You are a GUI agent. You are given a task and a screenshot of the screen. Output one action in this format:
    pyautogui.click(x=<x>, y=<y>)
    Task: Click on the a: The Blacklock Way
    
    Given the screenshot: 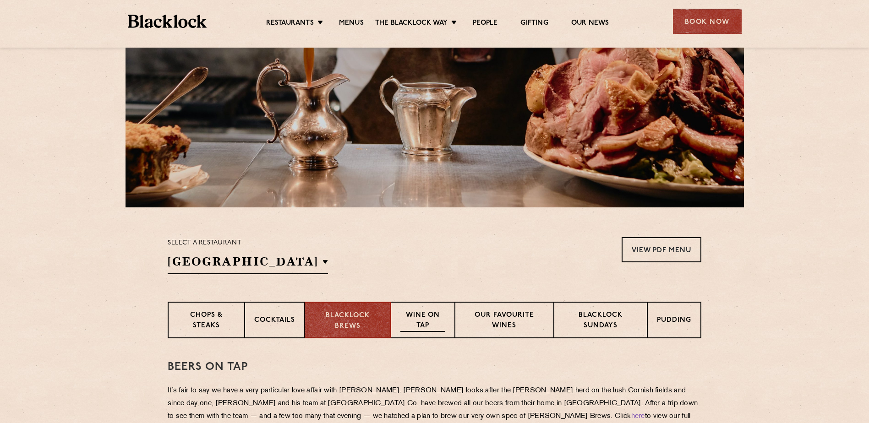 What is the action you would take?
    pyautogui.click(x=411, y=24)
    